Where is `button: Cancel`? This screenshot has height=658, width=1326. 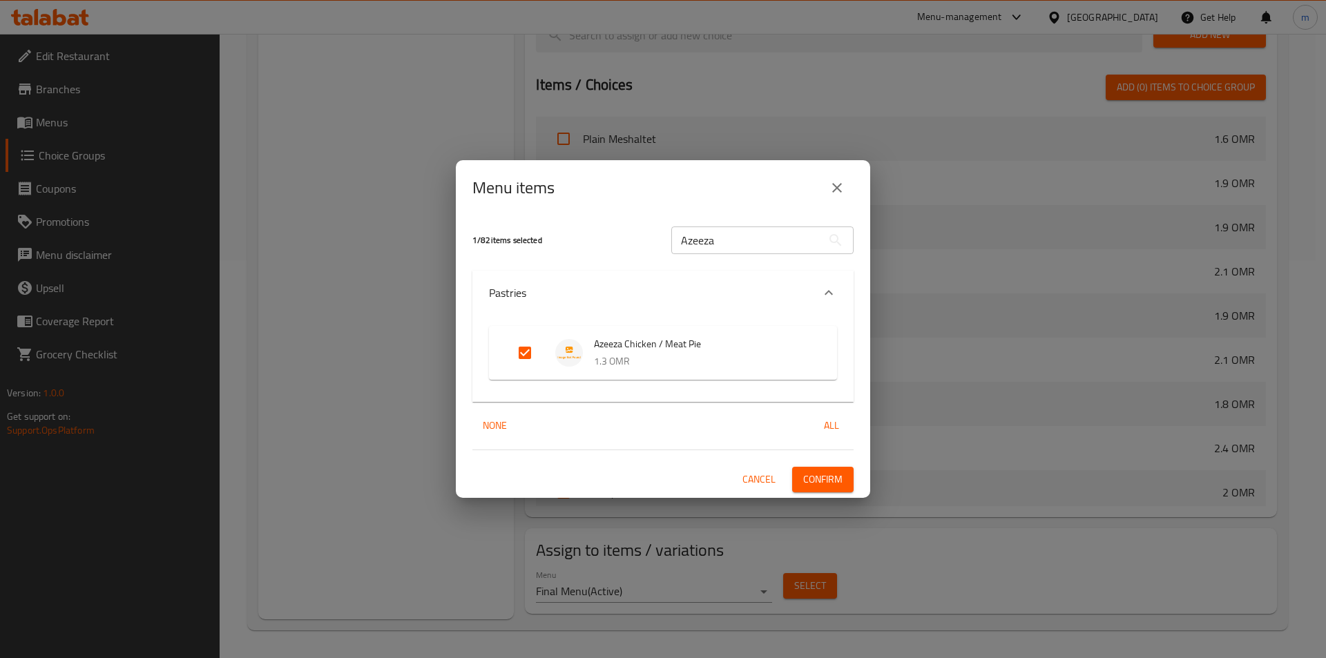 button: Cancel is located at coordinates (759, 479).